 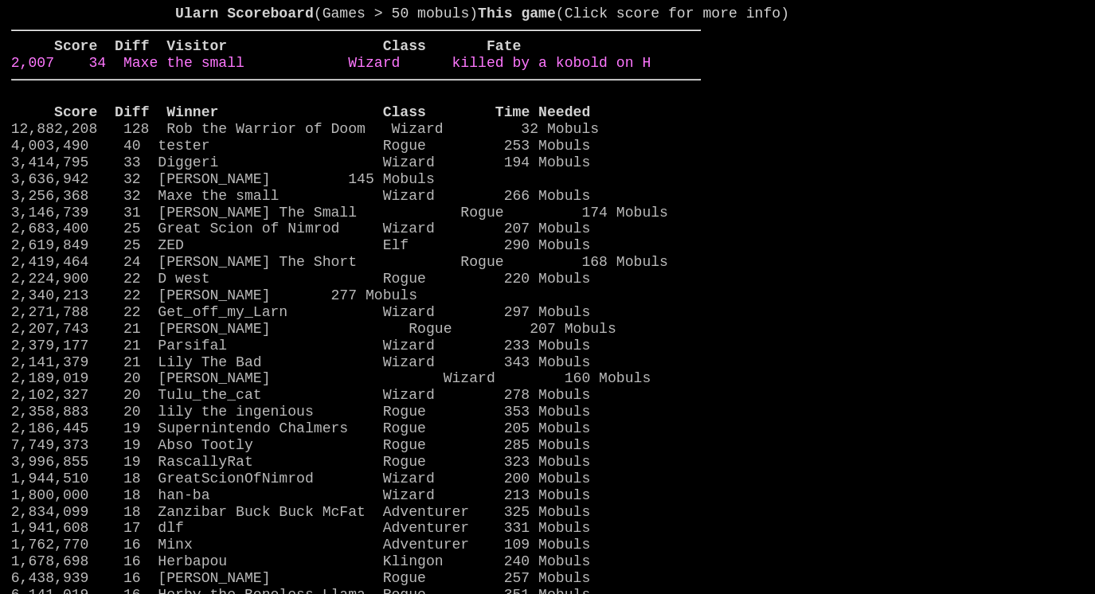 I want to click on a: 12,882,208 128 Rob the Warrior of Doom Wizard 32 Mobuls, so click(x=305, y=129).